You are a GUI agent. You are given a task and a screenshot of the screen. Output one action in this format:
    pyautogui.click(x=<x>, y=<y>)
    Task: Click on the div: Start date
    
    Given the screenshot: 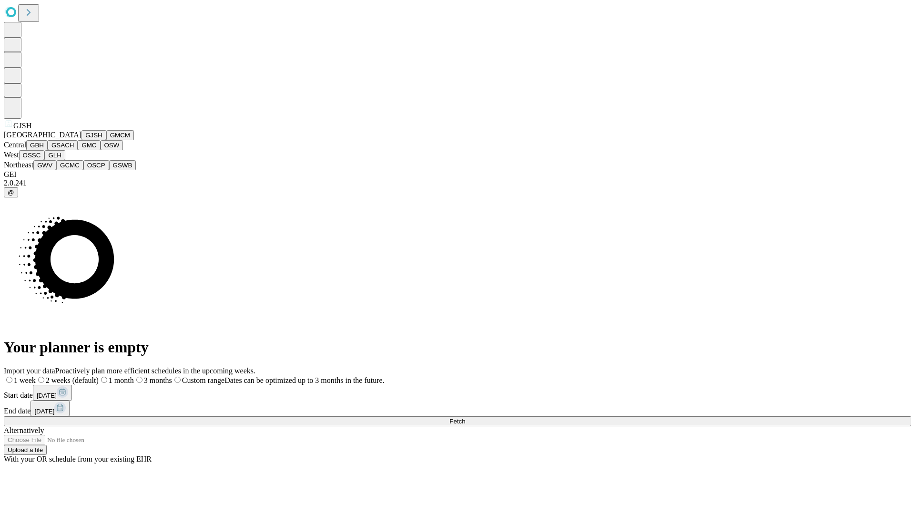 What is the action you would take?
    pyautogui.click(x=458, y=392)
    